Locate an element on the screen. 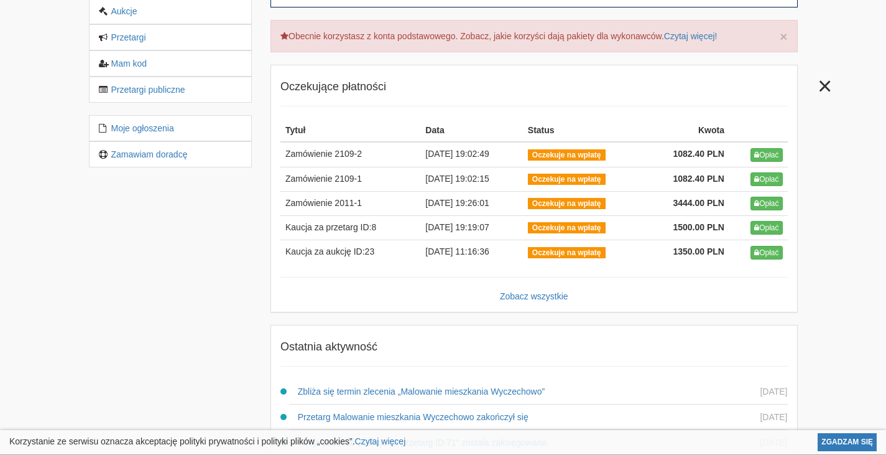 This screenshot has height=455, width=886. span: 2022-10-29 04:00:02 is located at coordinates (774, 391).